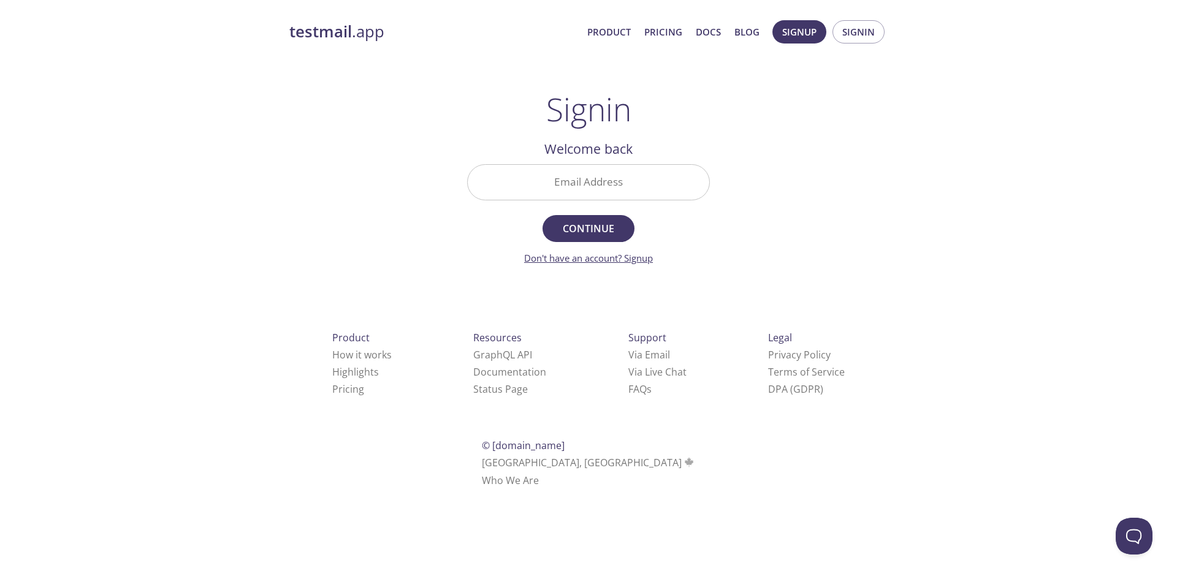 This screenshot has height=579, width=1177. I want to click on span: Resources, so click(497, 338).